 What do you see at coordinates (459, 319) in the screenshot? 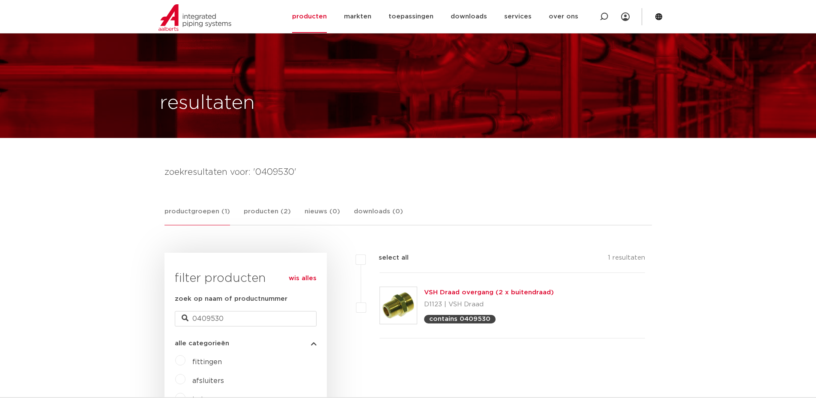
I see `p: contains 0409530` at bounding box center [459, 319].